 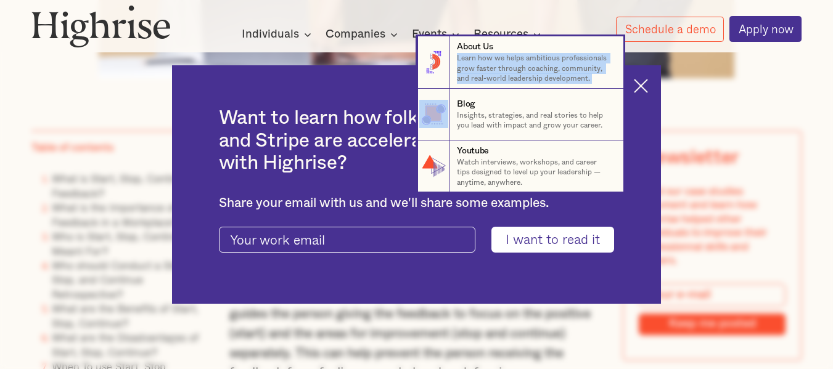 What do you see at coordinates (534, 120) in the screenshot?
I see `p: Insights, strategies, and real stories to help you lead with impact and grow your career.` at bounding box center [534, 120].